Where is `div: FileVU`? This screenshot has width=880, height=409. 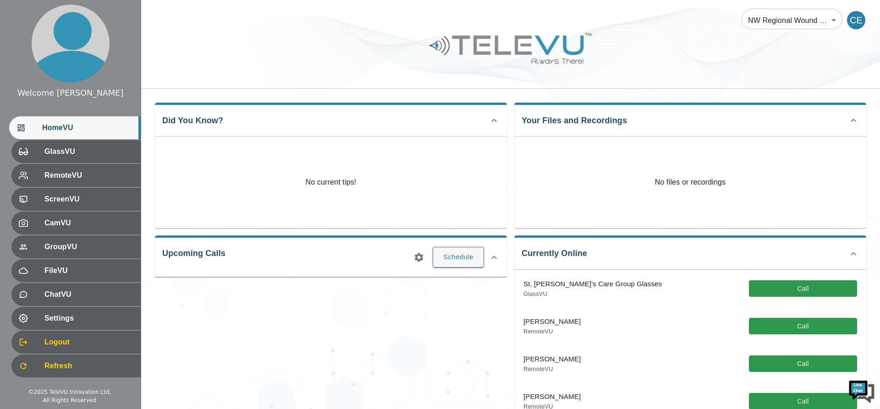 div: FileVU is located at coordinates (76, 271).